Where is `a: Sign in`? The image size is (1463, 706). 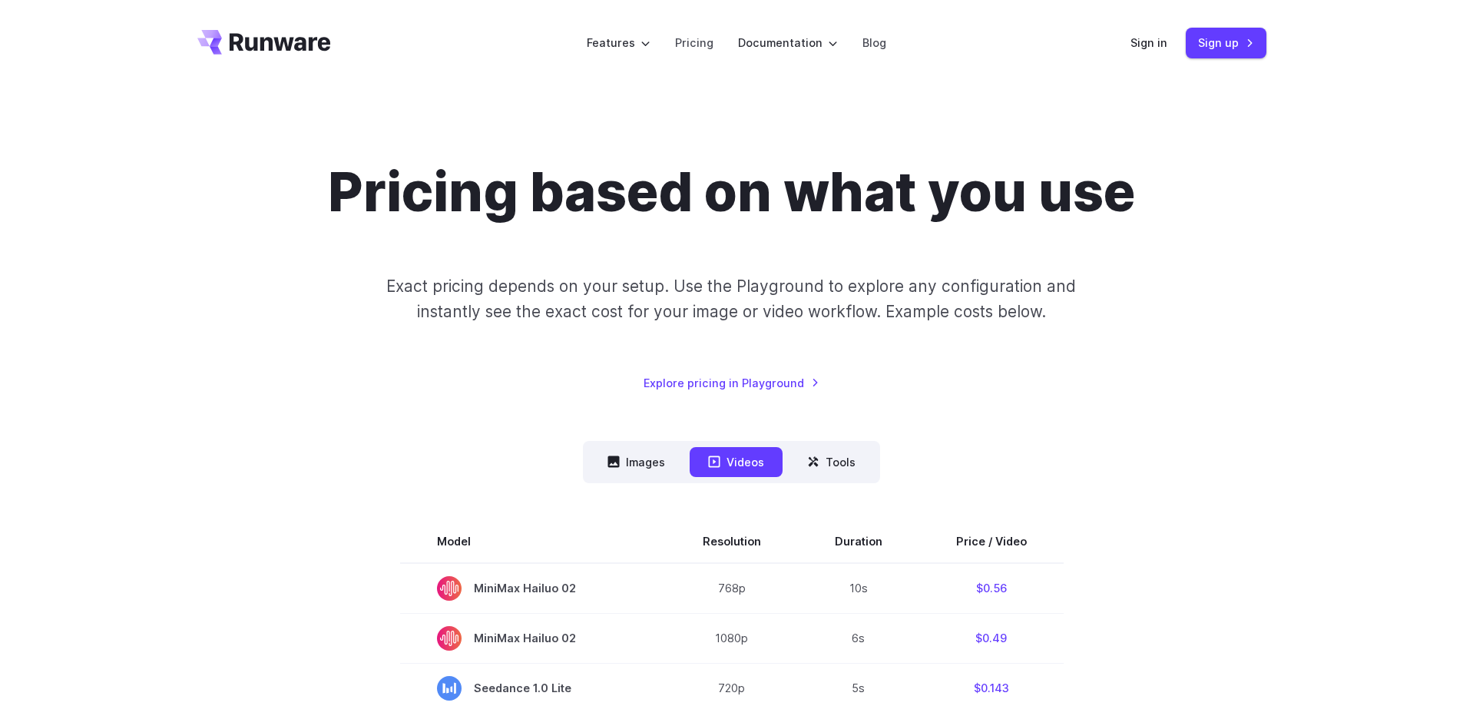
a: Sign in is located at coordinates (1149, 42).